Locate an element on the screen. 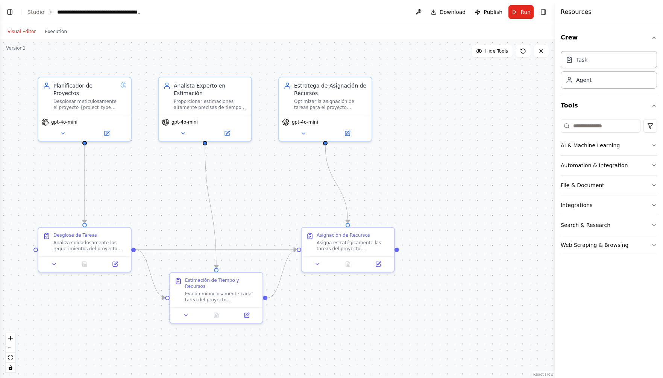 Image resolution: width=663 pixels, height=378 pixels. button: Run is located at coordinates (521, 12).